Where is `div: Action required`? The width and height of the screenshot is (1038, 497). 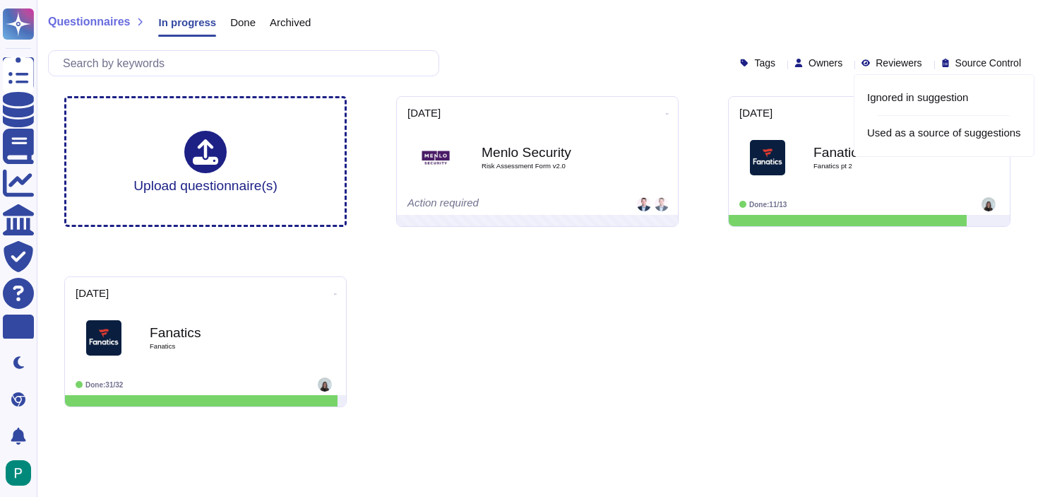
div: Action required is located at coordinates (494, 204).